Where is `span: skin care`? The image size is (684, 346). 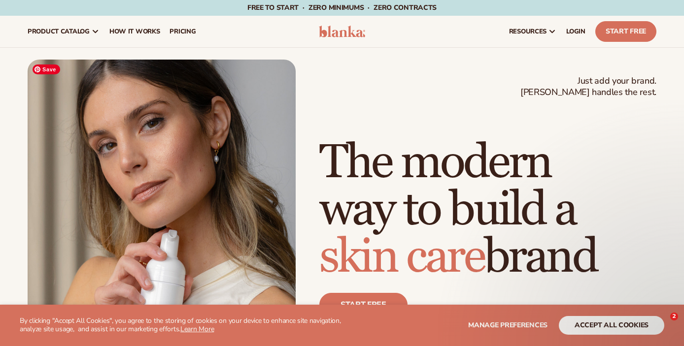
span: skin care is located at coordinates (402, 257).